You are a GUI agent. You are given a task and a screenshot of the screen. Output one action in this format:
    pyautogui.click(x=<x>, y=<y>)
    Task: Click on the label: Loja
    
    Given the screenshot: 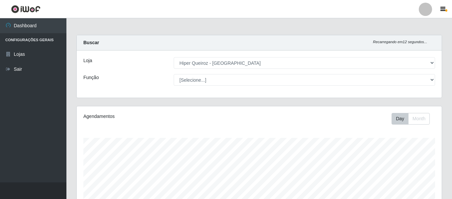 What is the action you would take?
    pyautogui.click(x=88, y=60)
    